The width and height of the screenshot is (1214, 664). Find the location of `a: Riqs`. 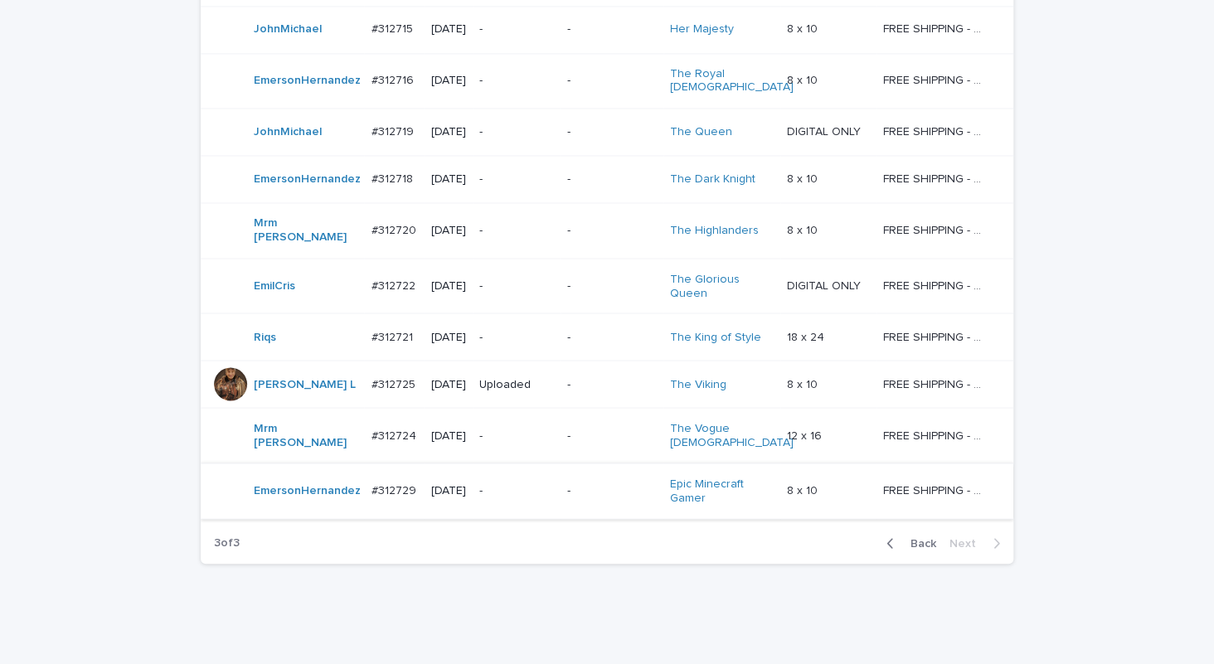

a: Riqs is located at coordinates (264, 337).